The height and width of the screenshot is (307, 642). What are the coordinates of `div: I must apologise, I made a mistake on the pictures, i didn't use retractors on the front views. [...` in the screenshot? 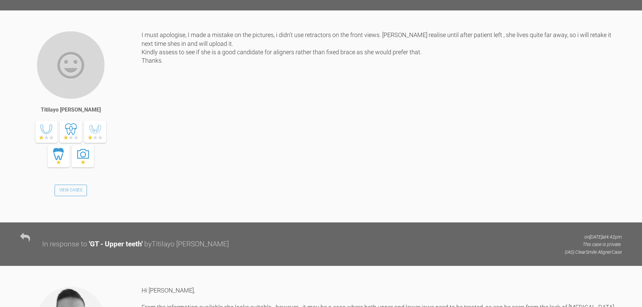 It's located at (382, 121).